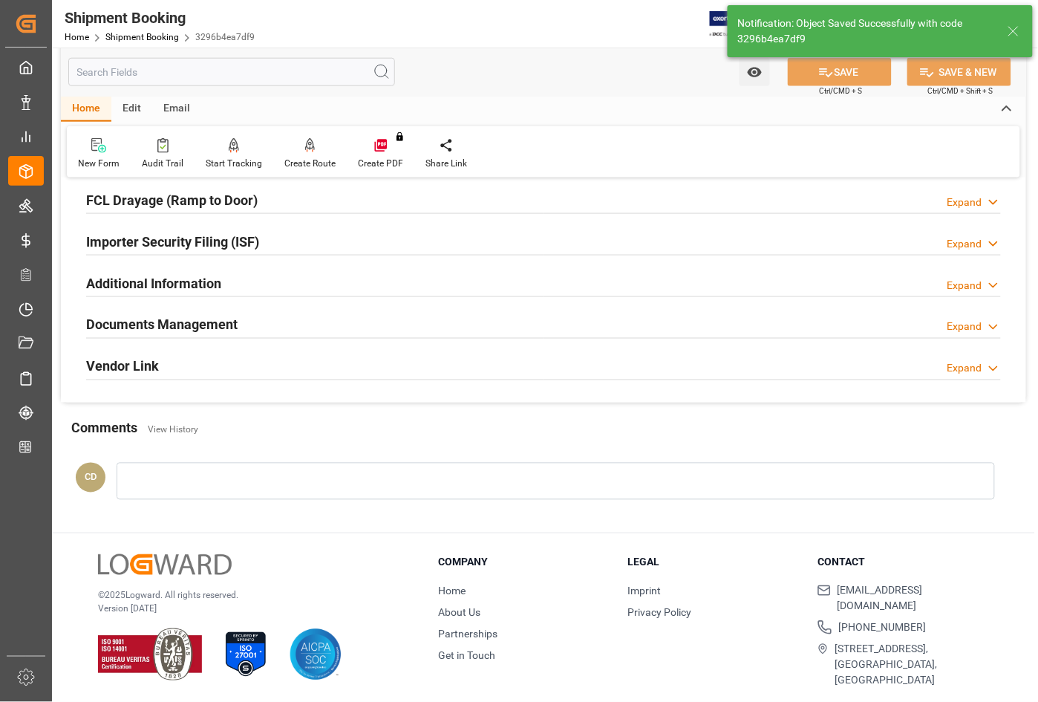 Image resolution: width=1038 pixels, height=702 pixels. What do you see at coordinates (316, 654) in the screenshot?
I see `img: AICPA SOC` at bounding box center [316, 654].